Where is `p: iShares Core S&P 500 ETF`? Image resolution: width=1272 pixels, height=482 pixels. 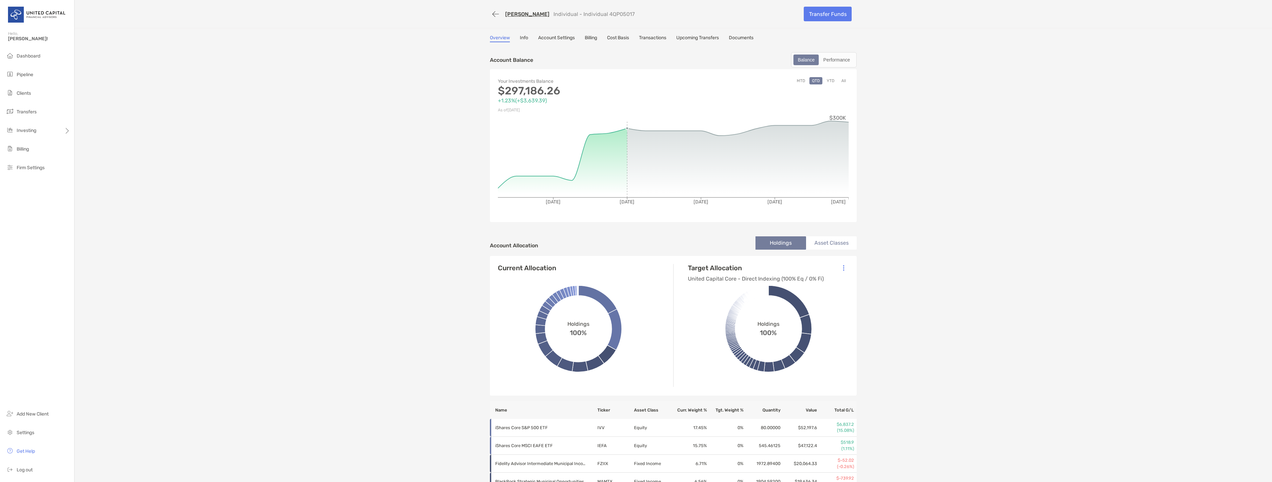
p: iShares Core S&P 500 ETF is located at coordinates (542, 428).